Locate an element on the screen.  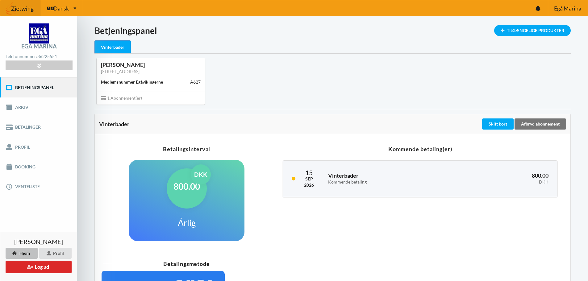
div: Egå Marina is located at coordinates (39, 46).